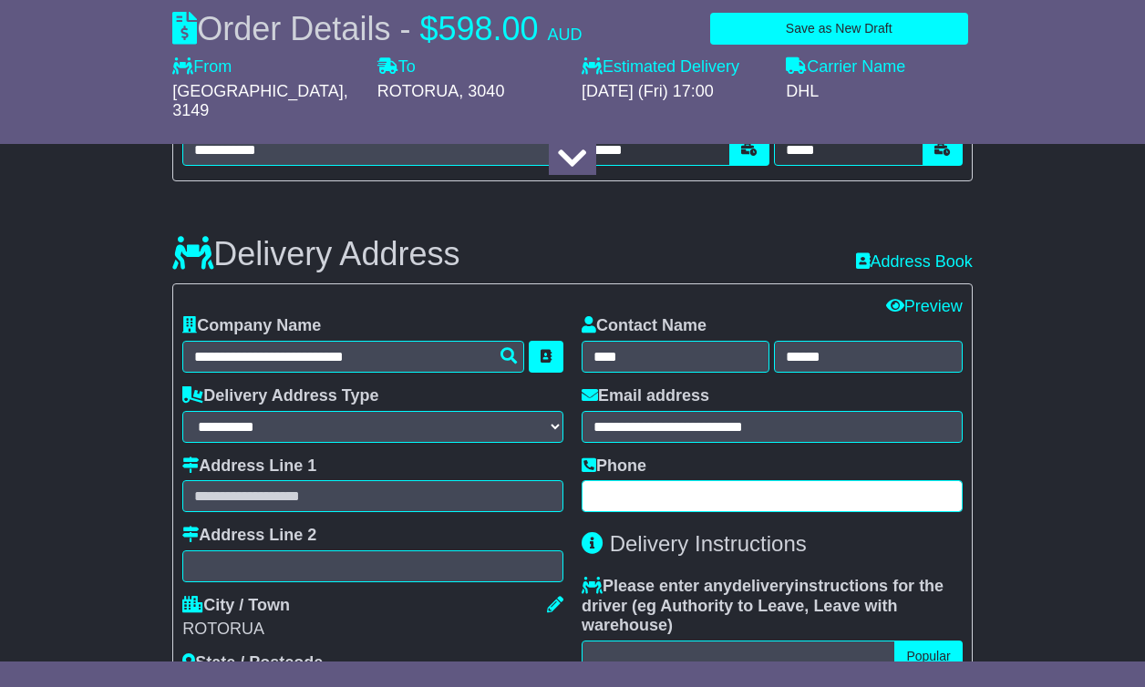 The height and width of the screenshot is (687, 1145). I want to click on label: To, so click(396, 67).